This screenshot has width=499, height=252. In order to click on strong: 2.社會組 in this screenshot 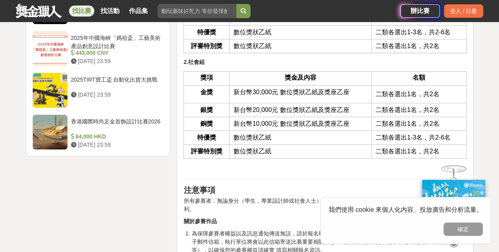, I will do `click(194, 62)`.